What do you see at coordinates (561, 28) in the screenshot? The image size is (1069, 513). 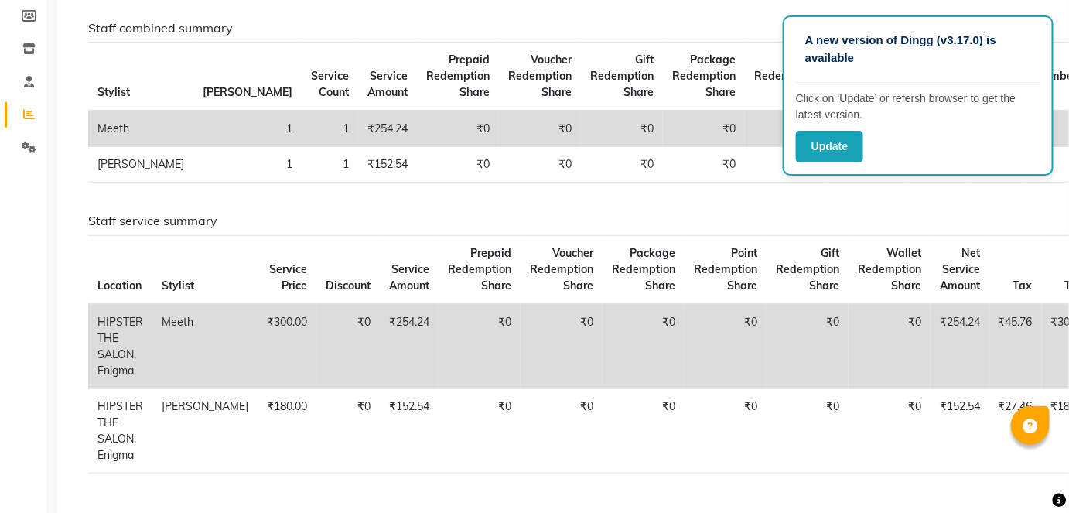 I see `h6: Staff combined summary` at bounding box center [561, 28].